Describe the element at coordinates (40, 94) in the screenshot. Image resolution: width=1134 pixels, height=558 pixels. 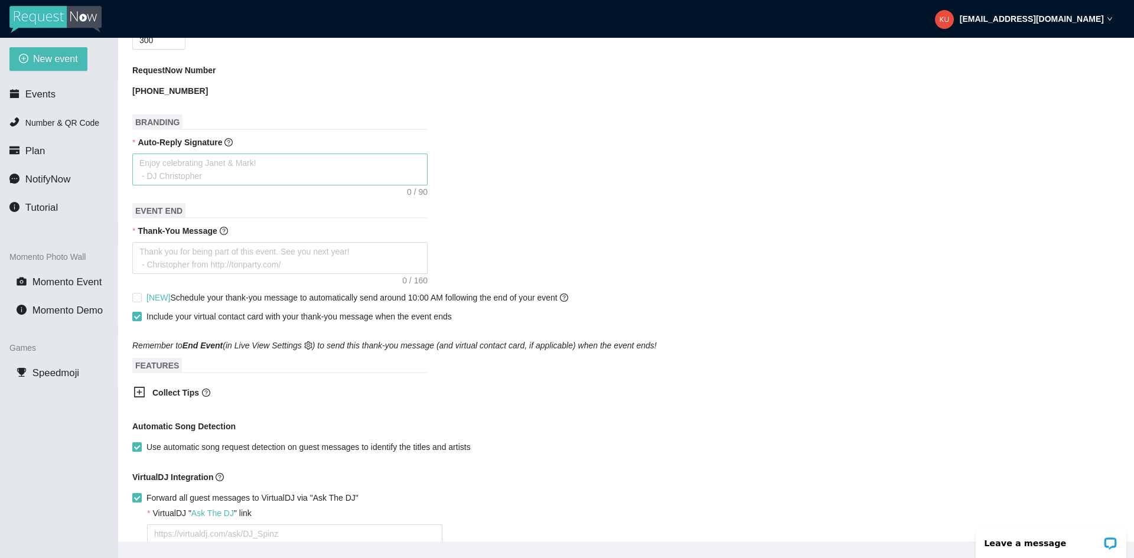
I see `span: Events` at that location.